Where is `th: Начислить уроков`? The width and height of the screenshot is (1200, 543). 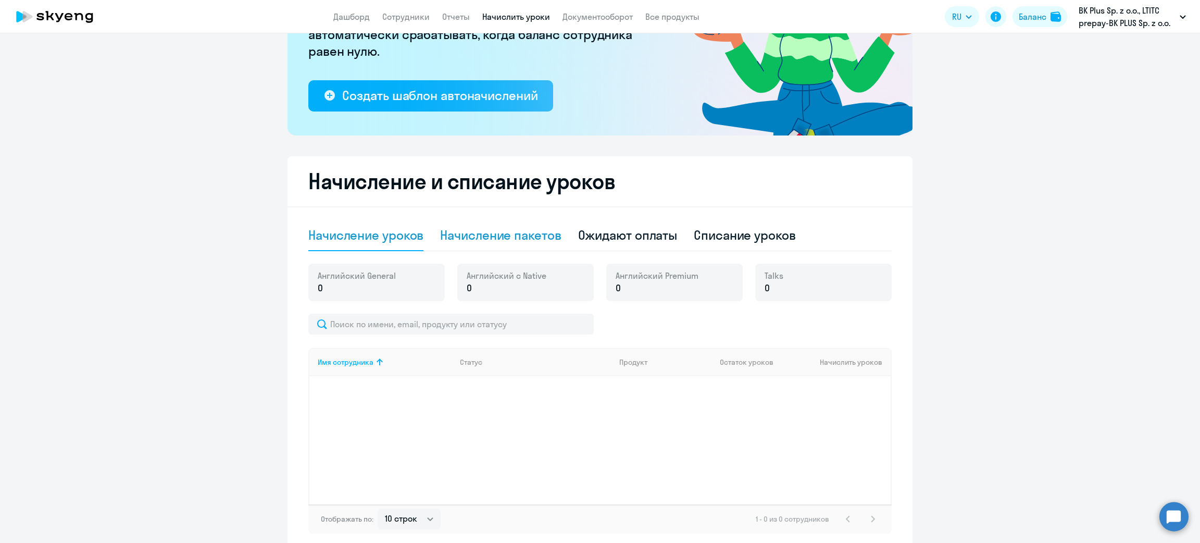 th: Начислить уроков is located at coordinates (838, 362).